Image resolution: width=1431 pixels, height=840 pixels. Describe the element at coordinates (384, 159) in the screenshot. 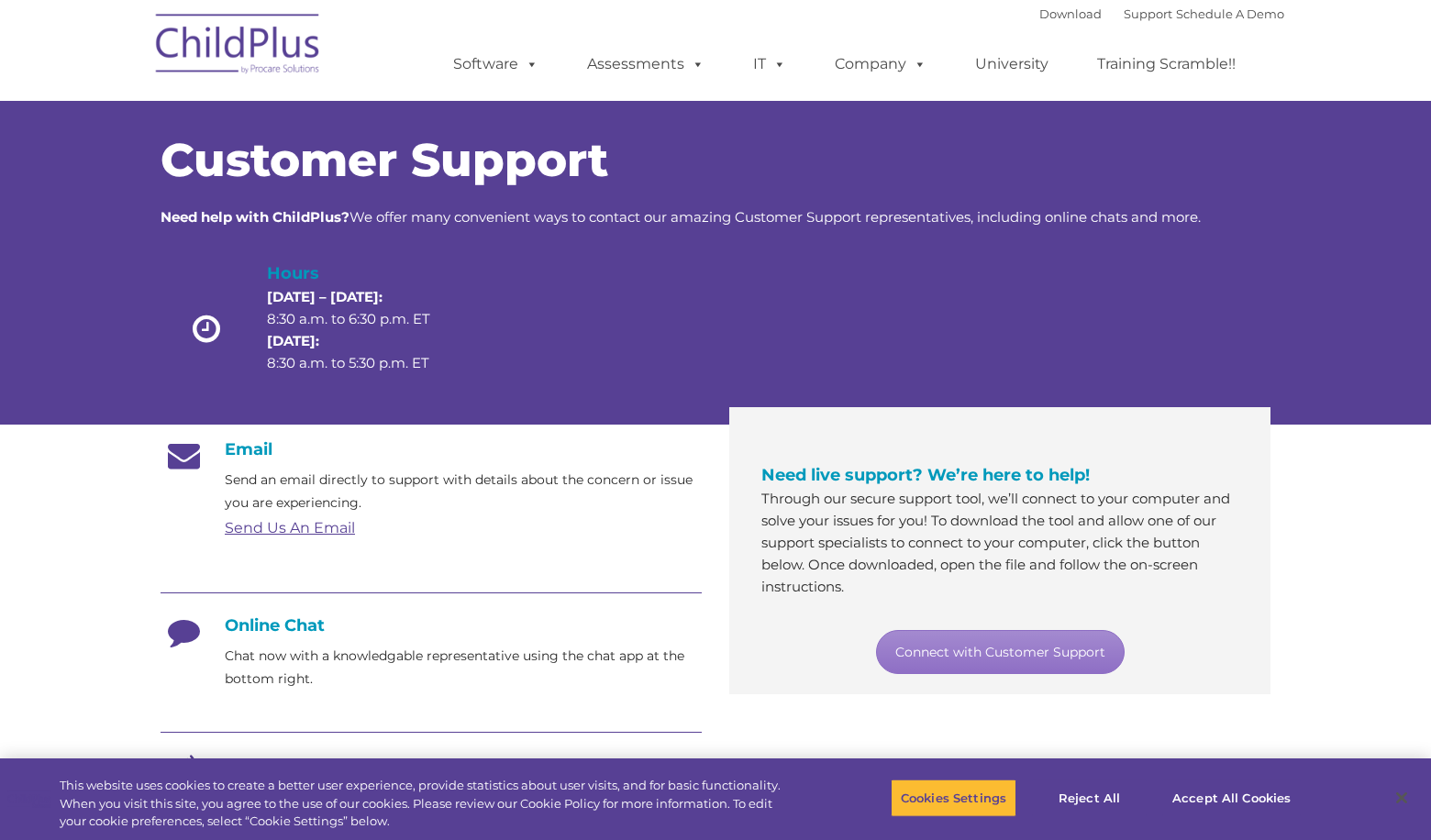

I see `span: Customer Support` at that location.